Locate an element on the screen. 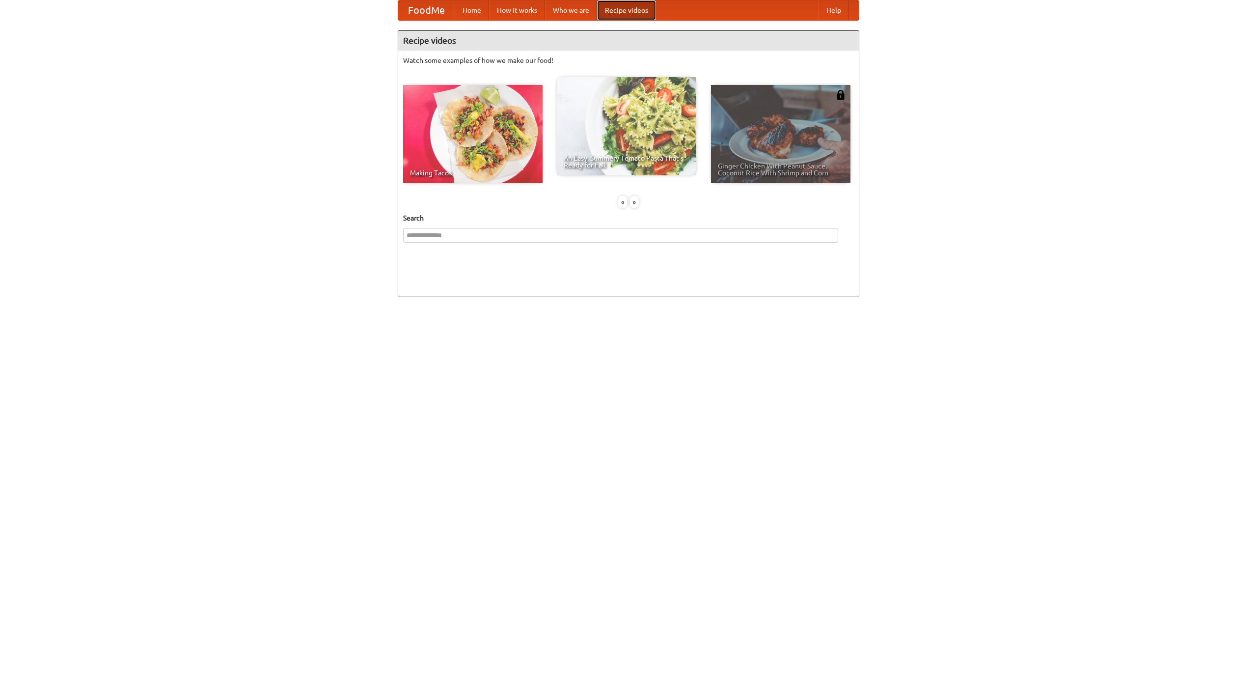  span: An Easy, Summery Tomato Pasta That's Ready for Fall is located at coordinates (627, 162).